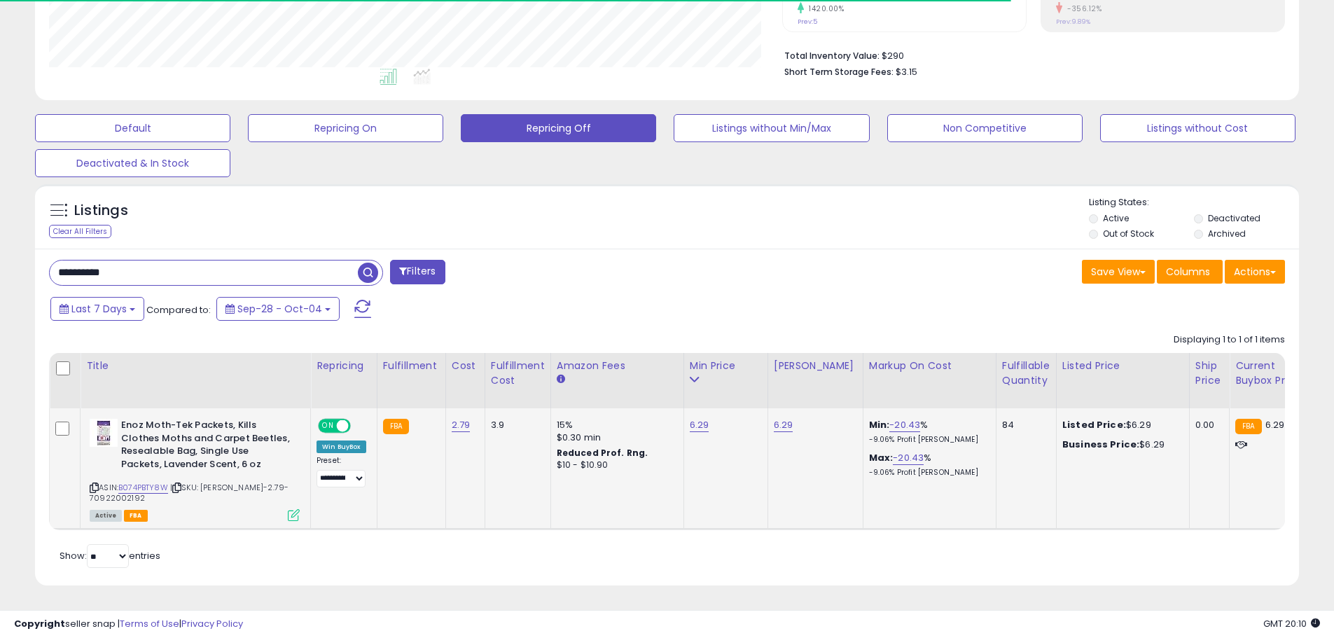  Describe the element at coordinates (1024, 425) in the screenshot. I see `div: 84` at that location.